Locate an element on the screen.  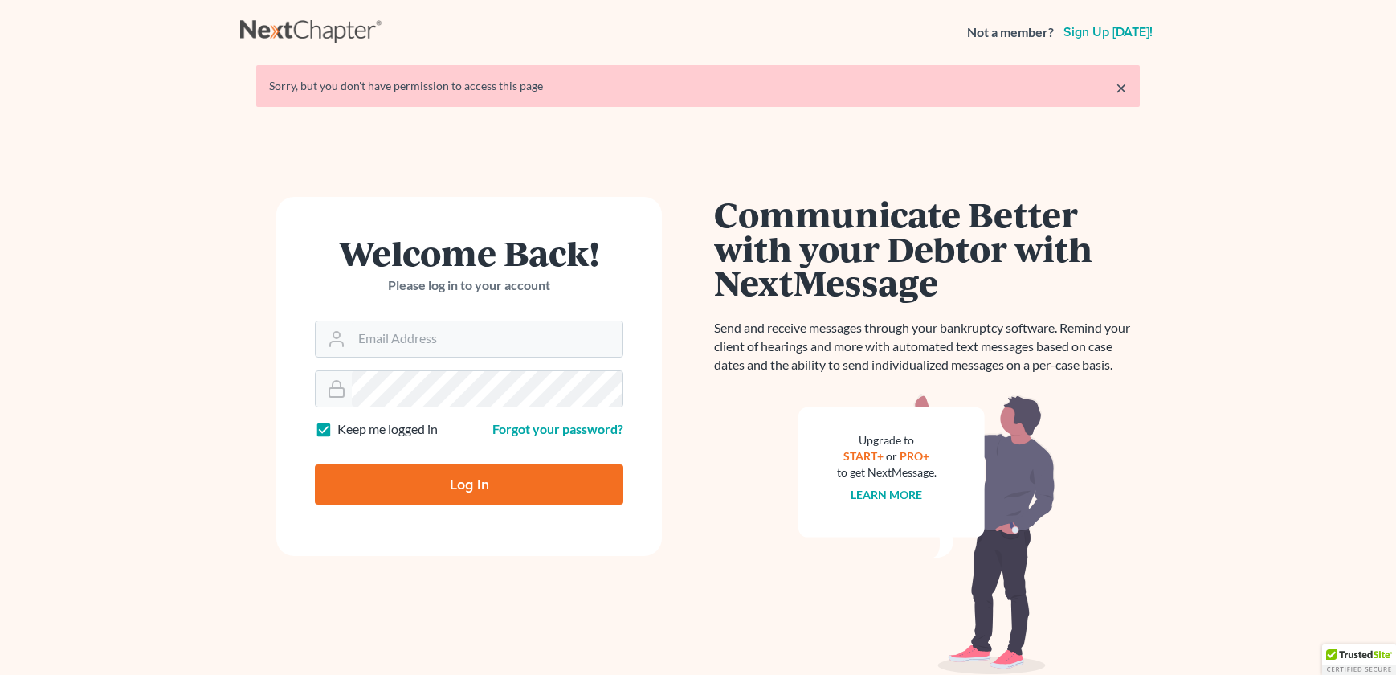
img: nextmessage_bg-59042aed3d76b12b5cd301f8e5b87938c9018125f34e5fa2b7a6b67550977c72.svg is located at coordinates (927, 534).